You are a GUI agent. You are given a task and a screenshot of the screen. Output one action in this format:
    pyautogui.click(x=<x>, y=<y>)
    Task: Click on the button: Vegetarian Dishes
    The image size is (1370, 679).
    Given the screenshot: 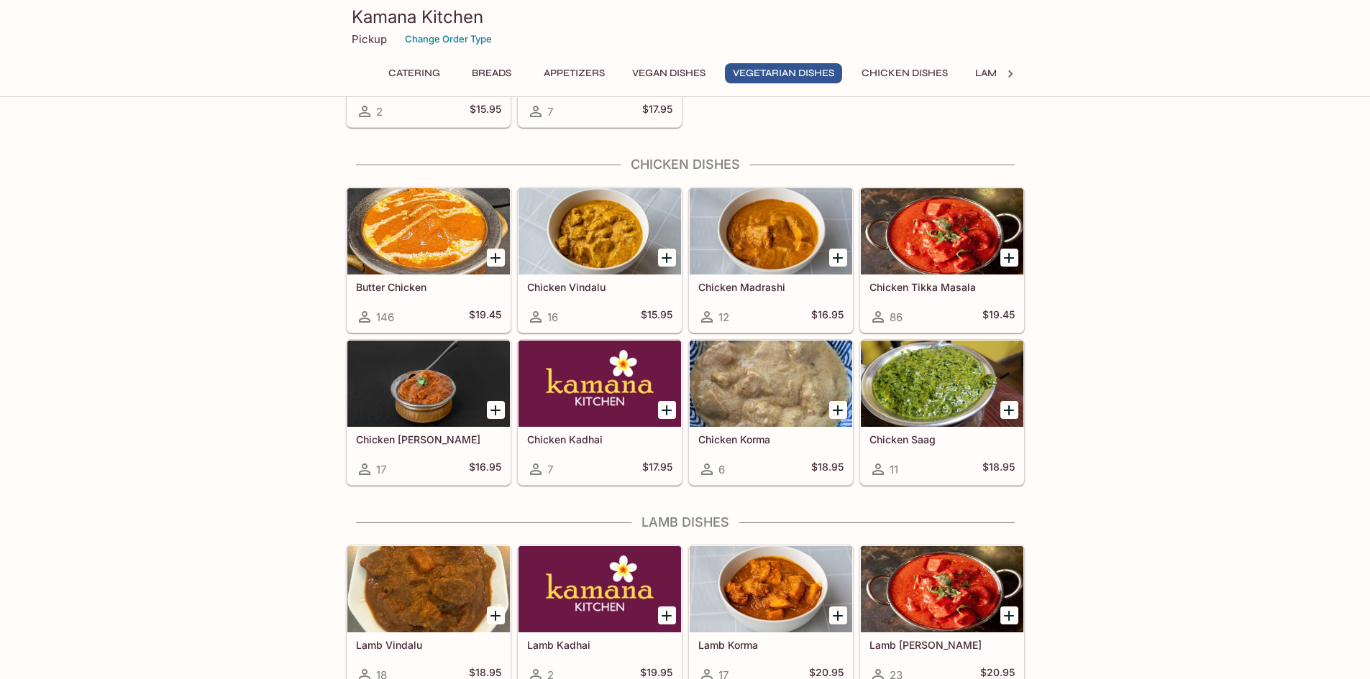 What is the action you would take?
    pyautogui.click(x=783, y=73)
    